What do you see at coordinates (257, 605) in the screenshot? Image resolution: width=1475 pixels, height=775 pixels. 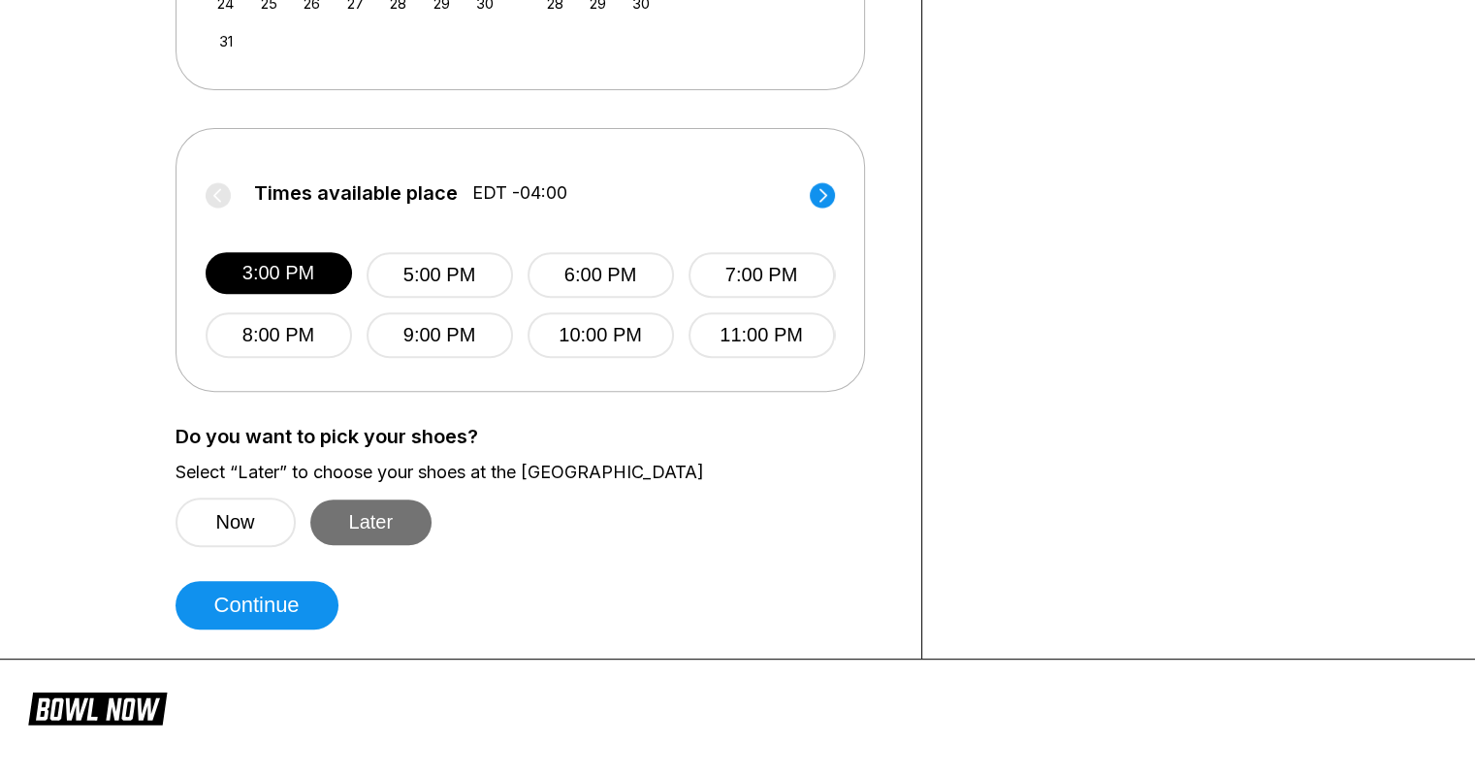 I see `button: Continue` at bounding box center [257, 605].